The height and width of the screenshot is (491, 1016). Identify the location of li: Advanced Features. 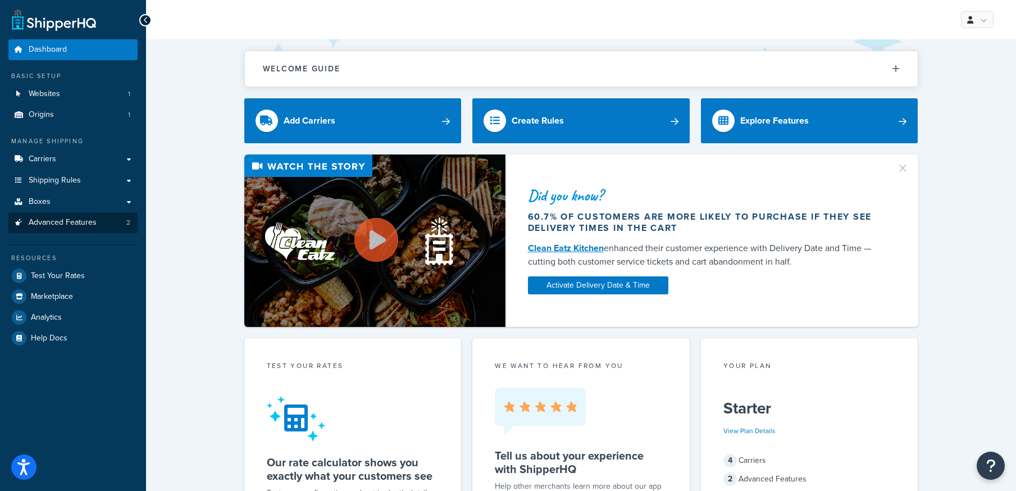
(73, 222).